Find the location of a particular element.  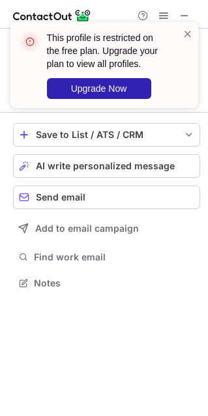

img: ContactOut v5.3.10 is located at coordinates (52, 16).